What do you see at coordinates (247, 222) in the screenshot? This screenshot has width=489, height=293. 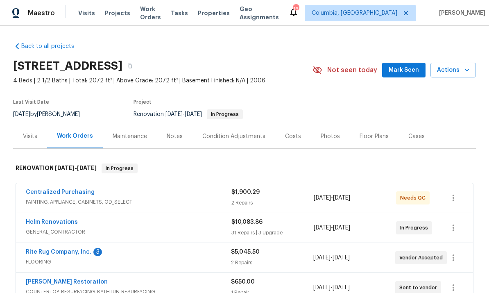 I see `span: $10,083.86` at bounding box center [247, 222].